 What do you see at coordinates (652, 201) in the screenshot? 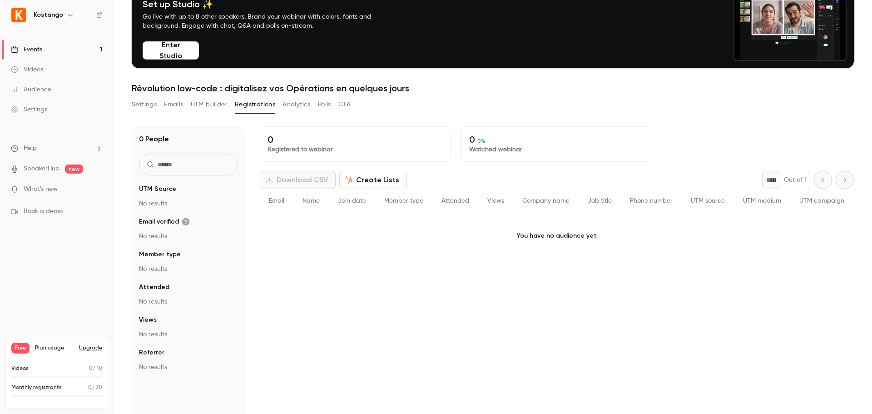
I see `span: Phone number` at bounding box center [652, 201].